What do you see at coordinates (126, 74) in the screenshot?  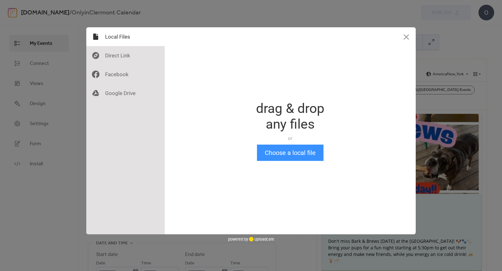 I see `div: Facebook` at bounding box center [126, 74].